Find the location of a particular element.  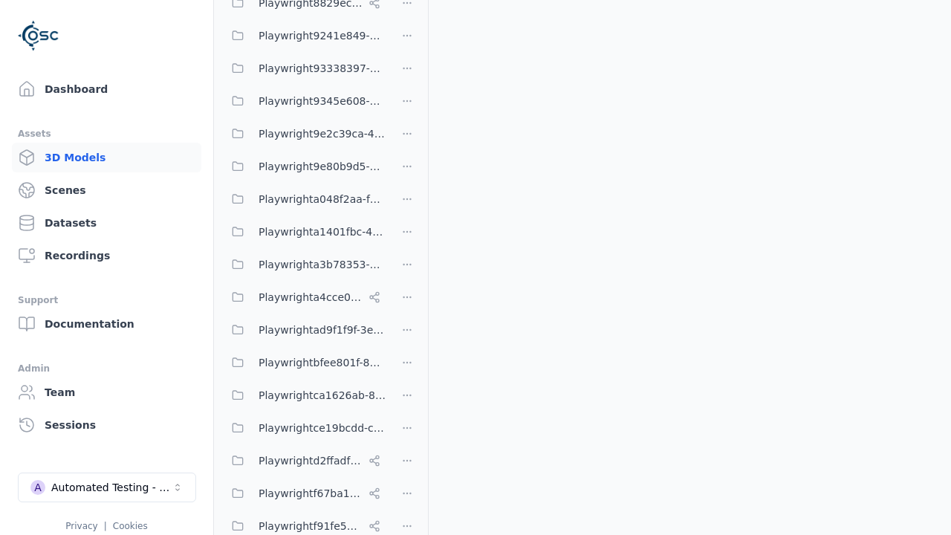

button: Playwrighta048f2aa-f316-4911-9f83-49ab72d9cbea is located at coordinates (305, 199).